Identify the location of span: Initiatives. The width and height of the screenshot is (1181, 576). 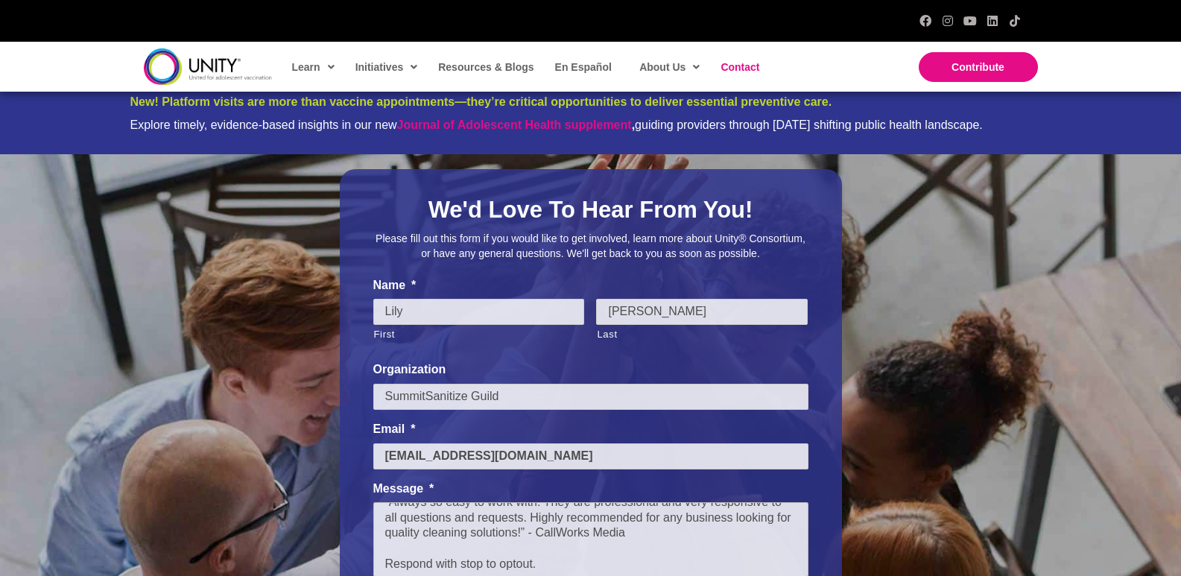
(387, 67).